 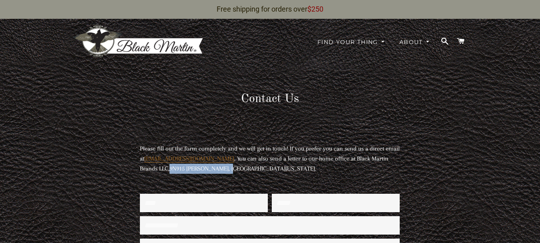 What do you see at coordinates (270, 158) in the screenshot?
I see `p: Please fill out the form completely and we will get in touch! If you prefer you can send us a dir...` at bounding box center [270, 158].